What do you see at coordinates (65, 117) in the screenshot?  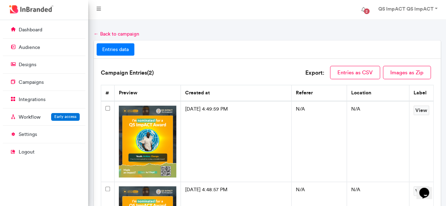 I see `span: Early access` at bounding box center [65, 117].